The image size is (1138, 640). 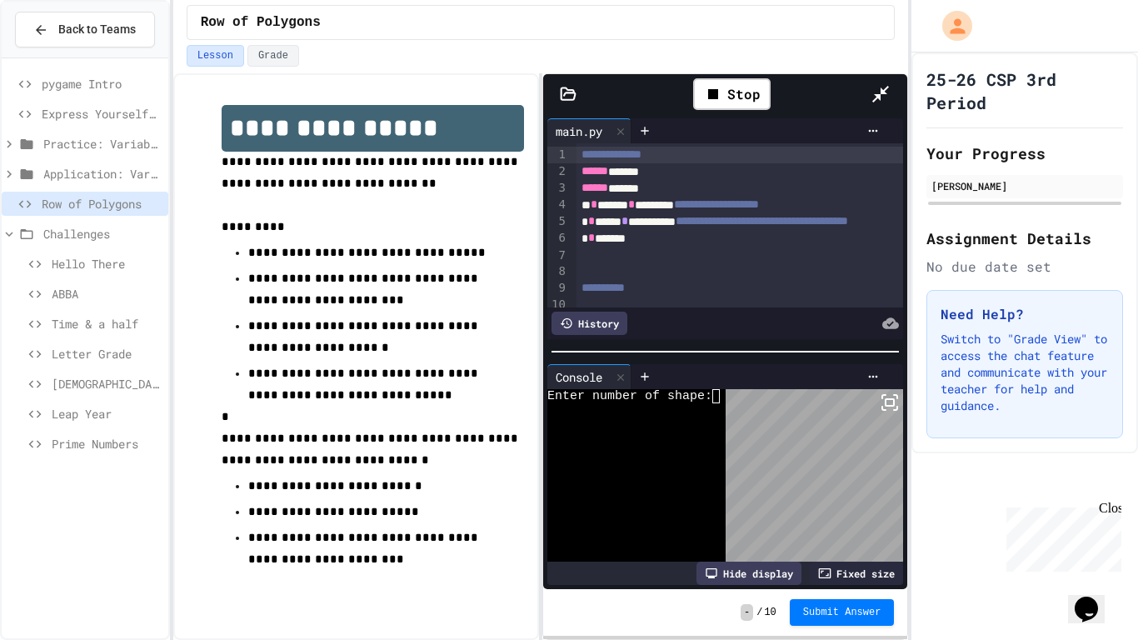 I want to click on span: Time & a half, so click(x=107, y=323).